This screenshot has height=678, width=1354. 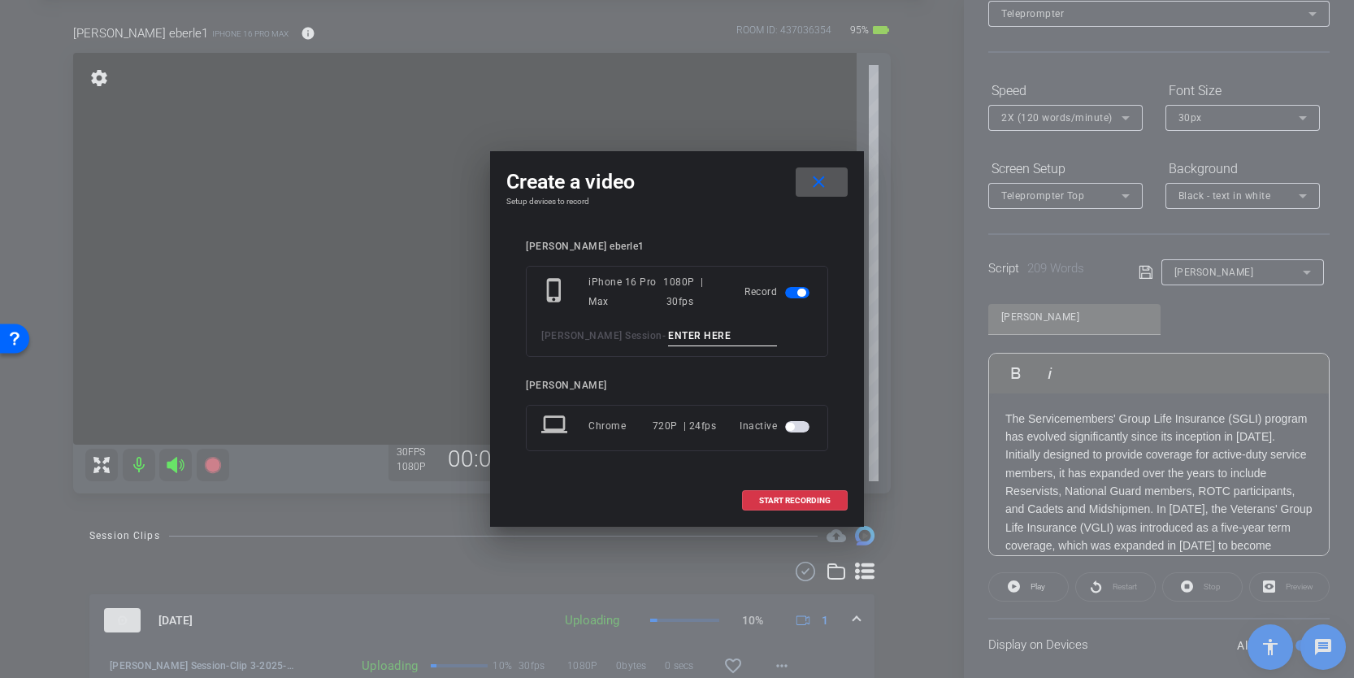 What do you see at coordinates (779, 292) in the screenshot?
I see `div: Record` at bounding box center [779, 292].